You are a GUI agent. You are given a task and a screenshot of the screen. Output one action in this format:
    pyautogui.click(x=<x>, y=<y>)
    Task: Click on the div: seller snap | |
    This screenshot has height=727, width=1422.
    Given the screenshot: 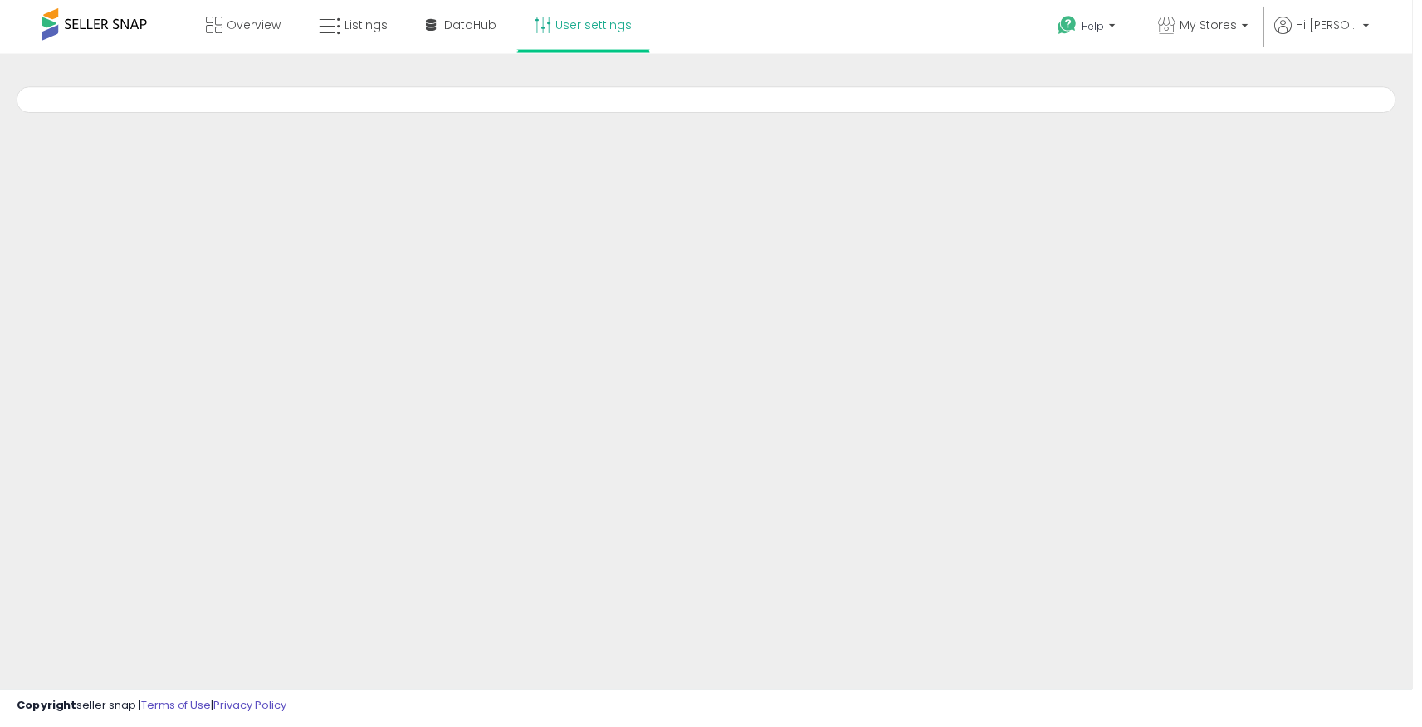 What is the action you would take?
    pyautogui.click(x=152, y=710)
    